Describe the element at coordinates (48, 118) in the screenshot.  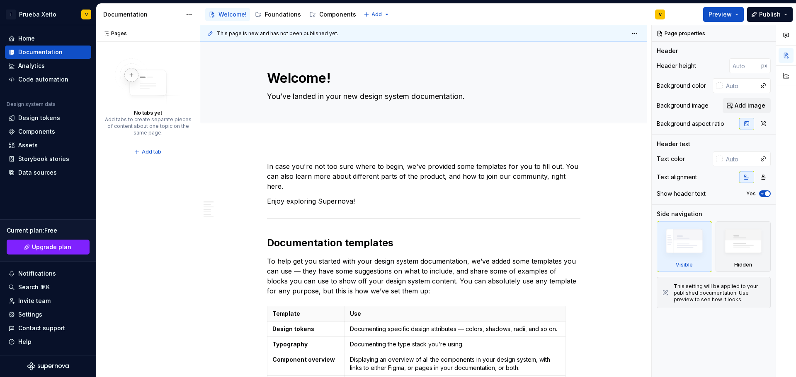
I see `a: Design tokens` at that location.